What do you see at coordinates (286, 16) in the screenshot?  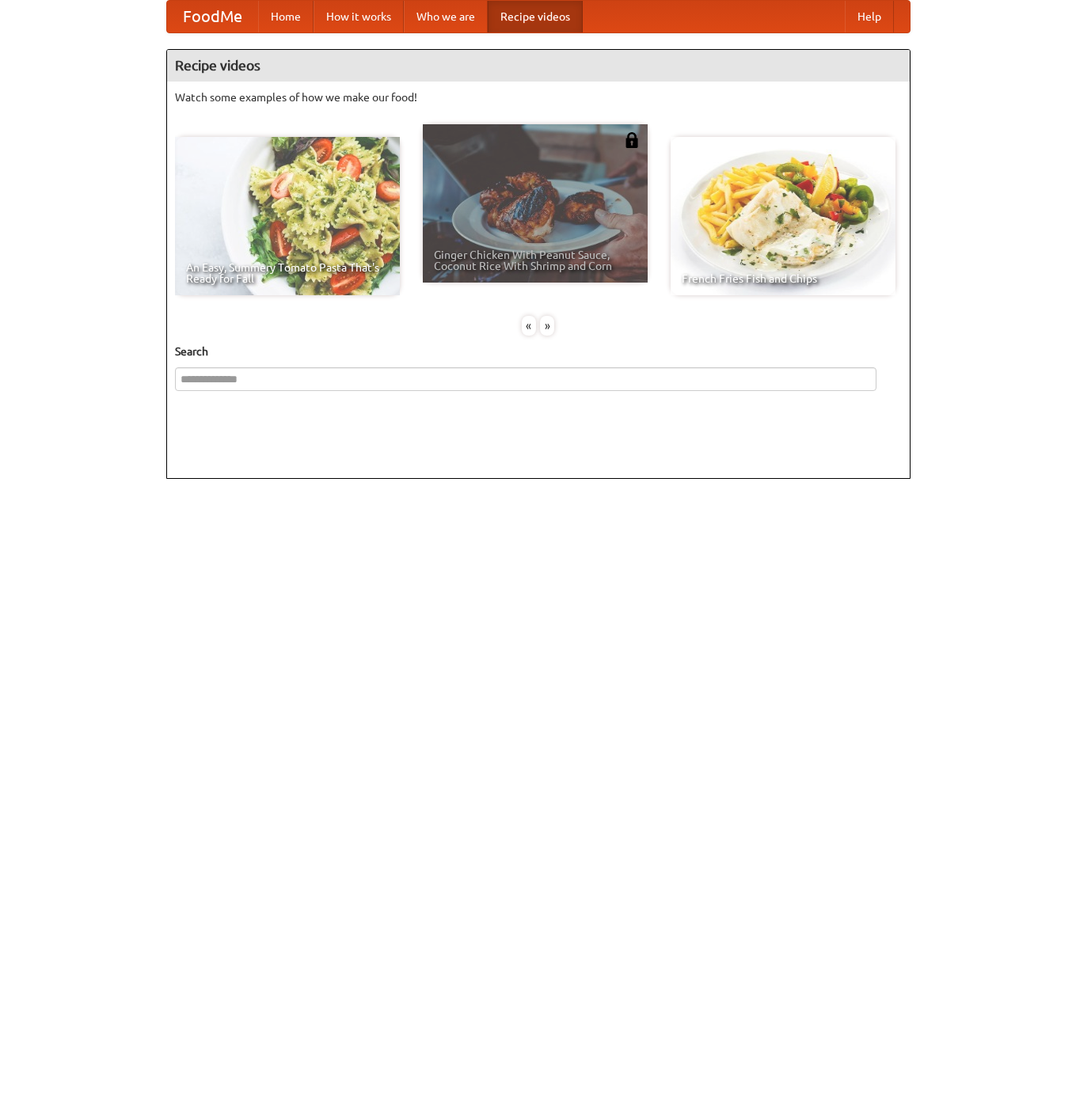 I see `a: Home` at bounding box center [286, 16].